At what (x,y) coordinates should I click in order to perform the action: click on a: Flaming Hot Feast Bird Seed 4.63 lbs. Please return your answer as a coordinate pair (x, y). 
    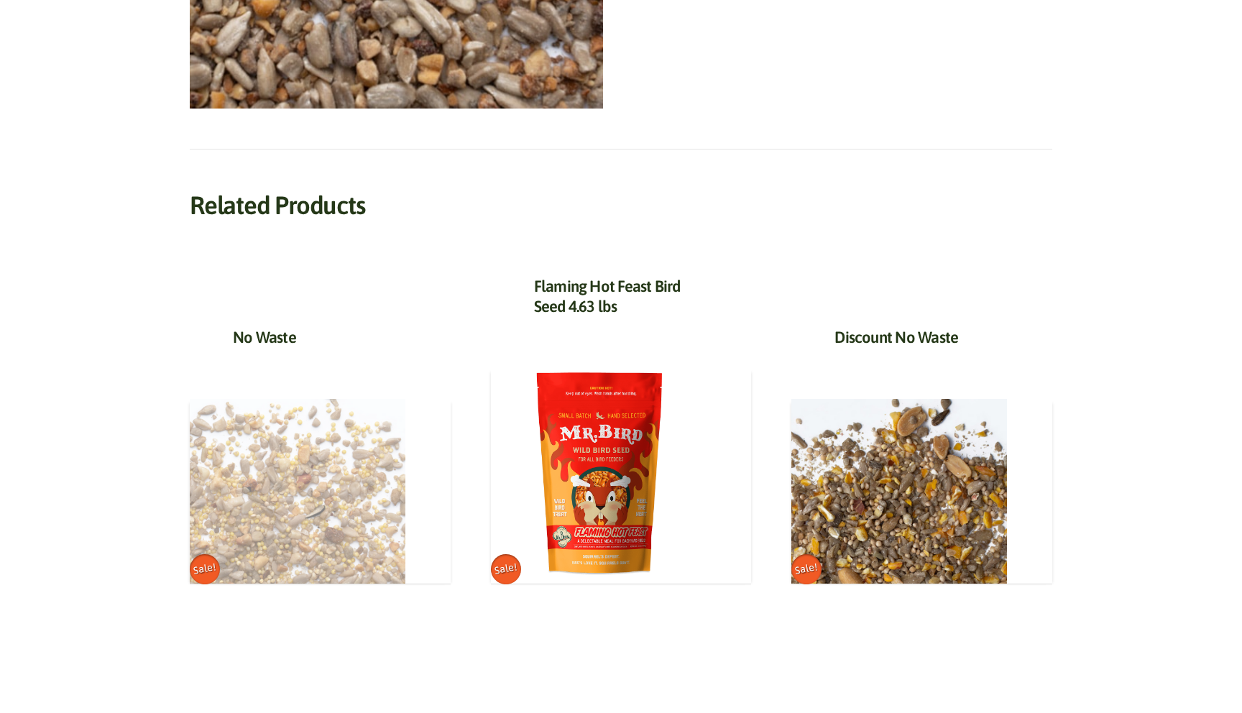
    Looking at the image, I should click on (607, 296).